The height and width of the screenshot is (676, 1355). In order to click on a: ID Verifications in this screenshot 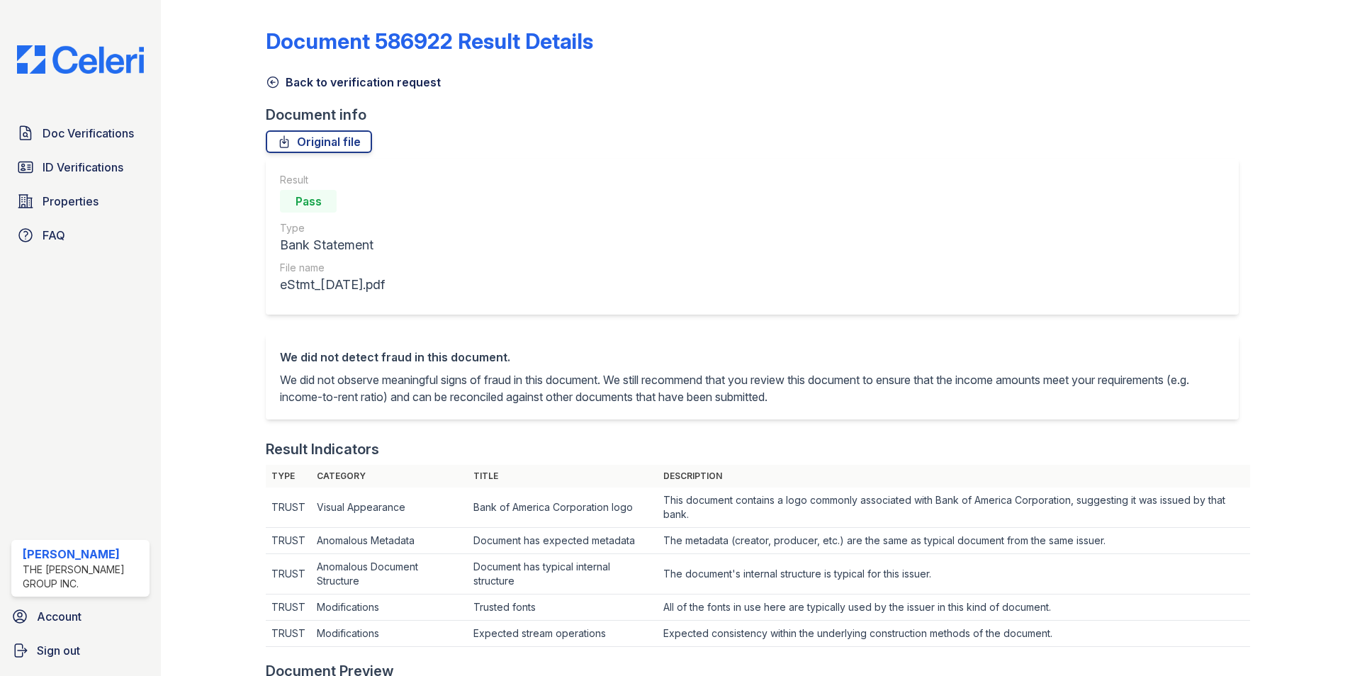, I will do `click(80, 167)`.